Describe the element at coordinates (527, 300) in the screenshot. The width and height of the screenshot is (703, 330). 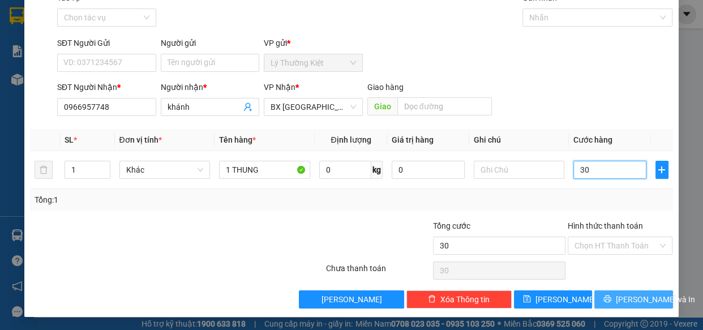
I see `span: save` at that location.